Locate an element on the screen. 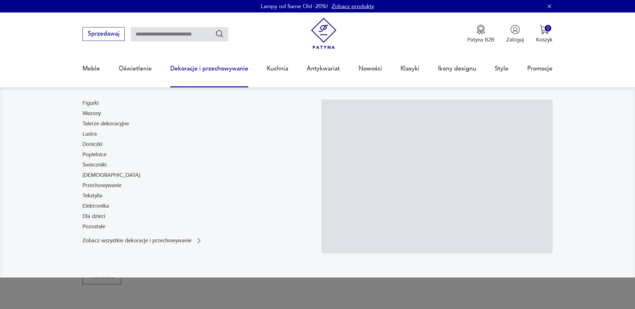 The height and width of the screenshot is (309, 635). button: Sprzedawaj is located at coordinates (103, 34).